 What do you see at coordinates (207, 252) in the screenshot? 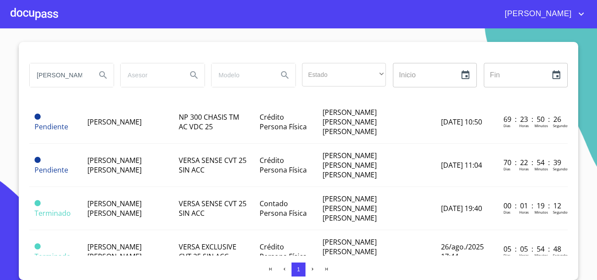
I see `span: VERSA EXCLUSIVE CVT 25 SIN ACC` at bounding box center [207, 252].